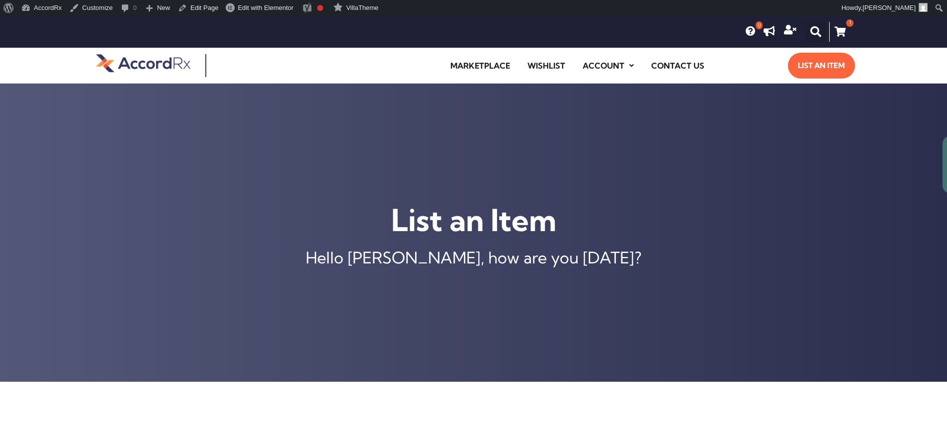  What do you see at coordinates (821, 66) in the screenshot?
I see `a: List an Item` at bounding box center [821, 66].